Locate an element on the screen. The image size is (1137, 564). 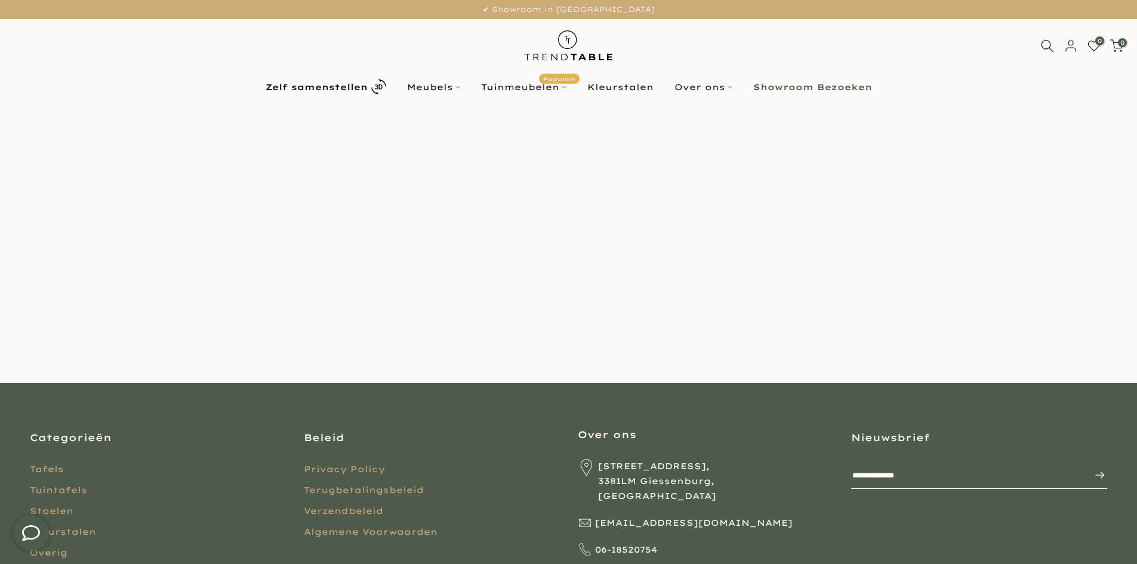
a: Meubels is located at coordinates (433, 87).